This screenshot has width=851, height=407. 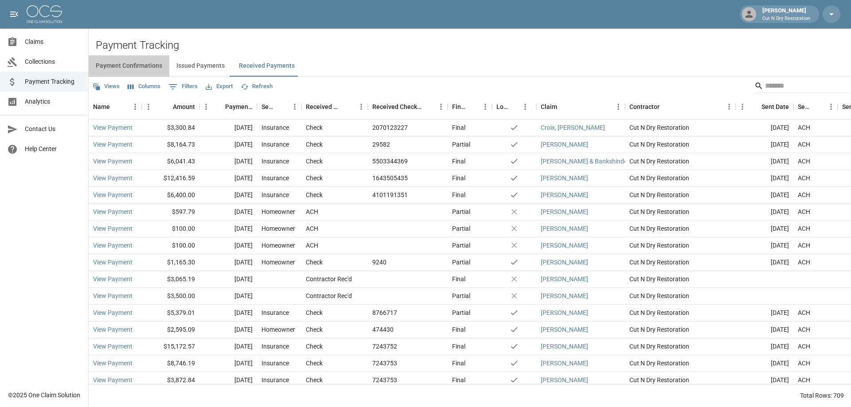 What do you see at coordinates (324, 107) in the screenshot?
I see `div: Received Method` at bounding box center [324, 107].